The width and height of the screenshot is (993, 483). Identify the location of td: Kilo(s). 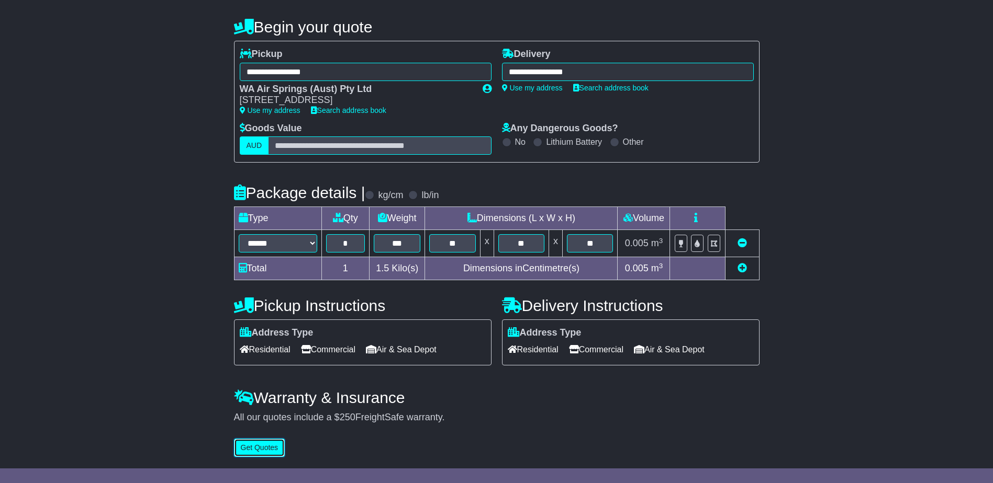
(397, 269).